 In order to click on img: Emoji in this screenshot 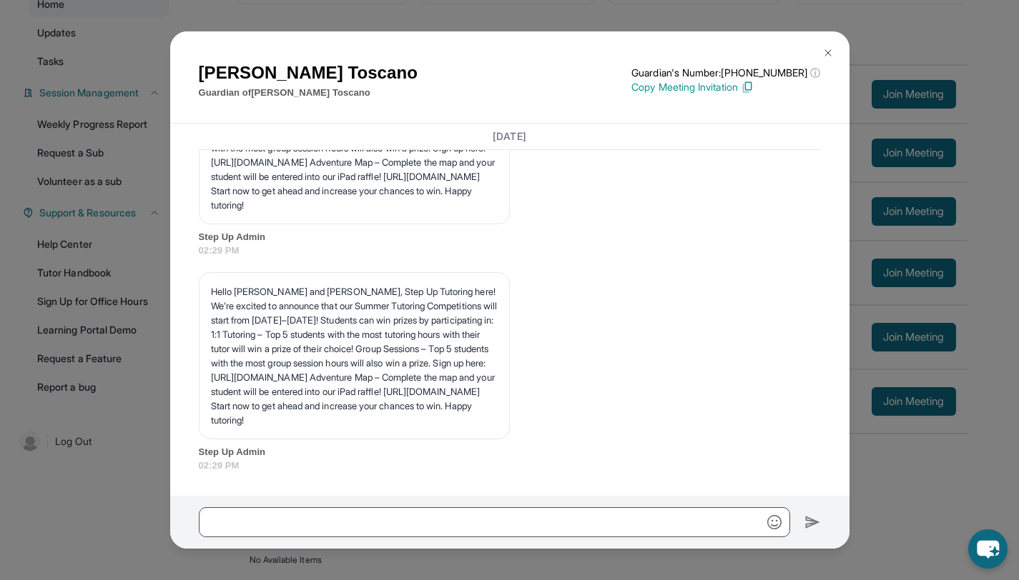, I will do `click(774, 522)`.